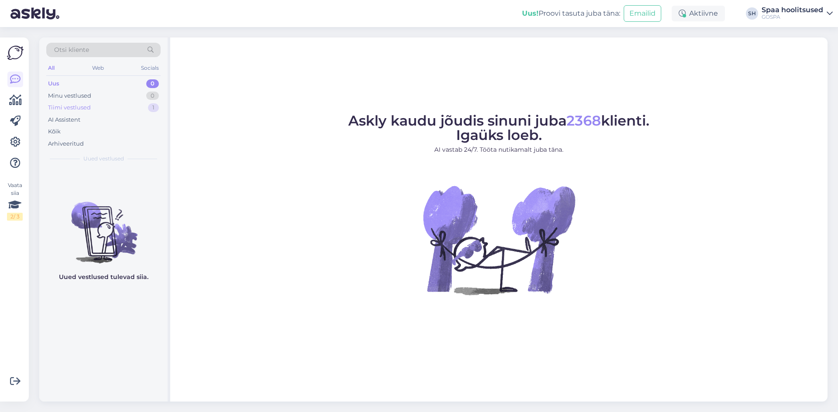 The image size is (838, 412). Describe the element at coordinates (15, 53) in the screenshot. I see `img: Askly Logo` at that location.